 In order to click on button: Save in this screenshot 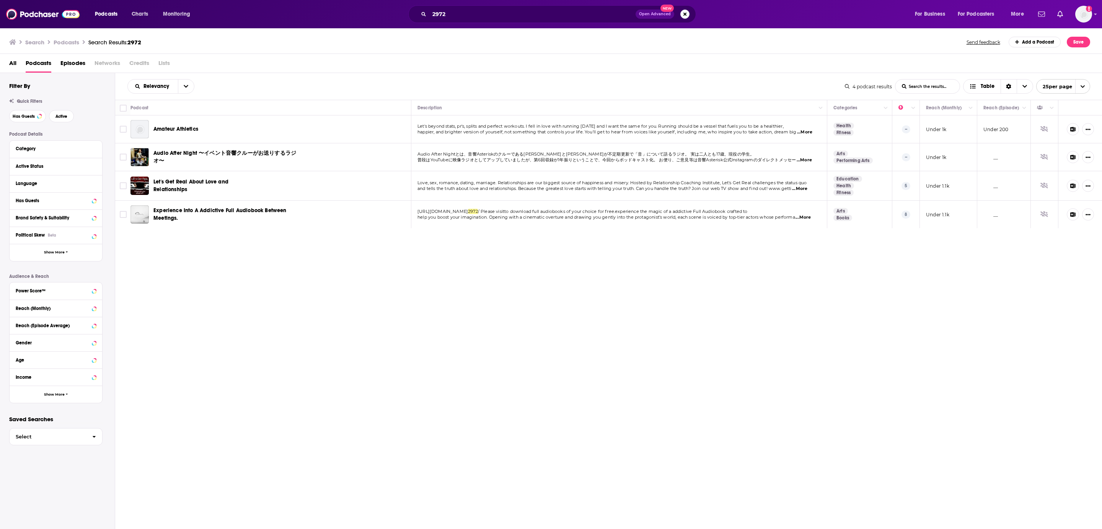, I will do `click(1078, 42)`.